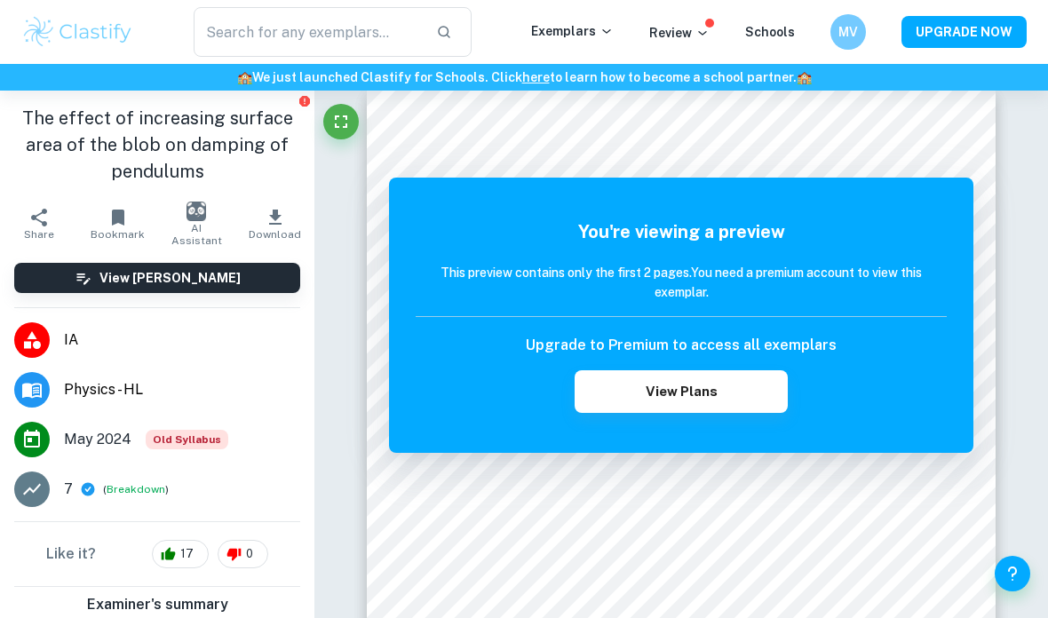  Describe the element at coordinates (535, 77) in the screenshot. I see `a: here` at that location.